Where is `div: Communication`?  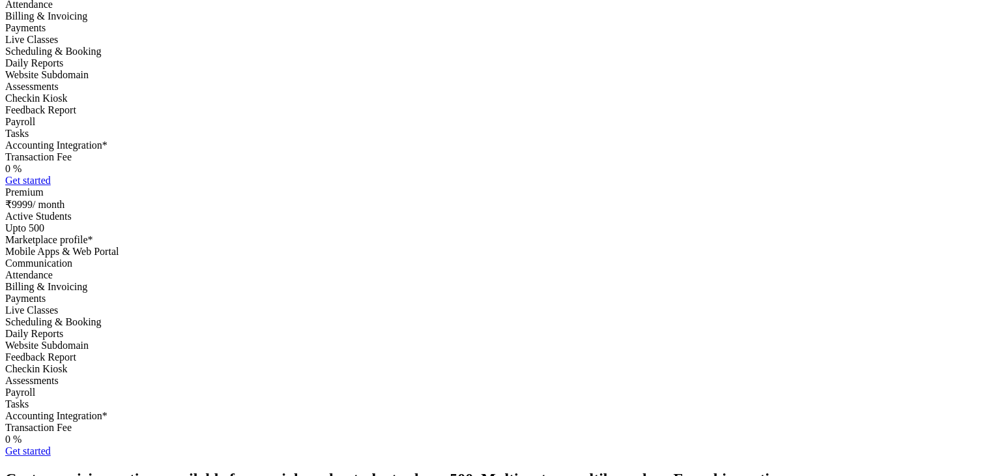 div: Communication is located at coordinates (495, 263).